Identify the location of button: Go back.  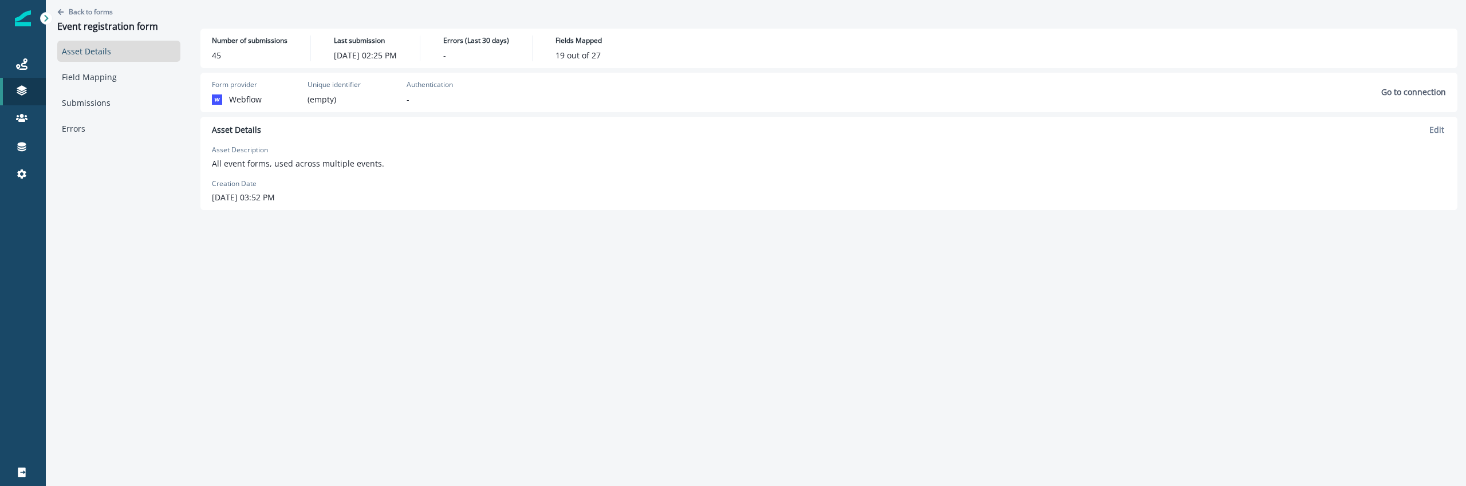
(85, 11).